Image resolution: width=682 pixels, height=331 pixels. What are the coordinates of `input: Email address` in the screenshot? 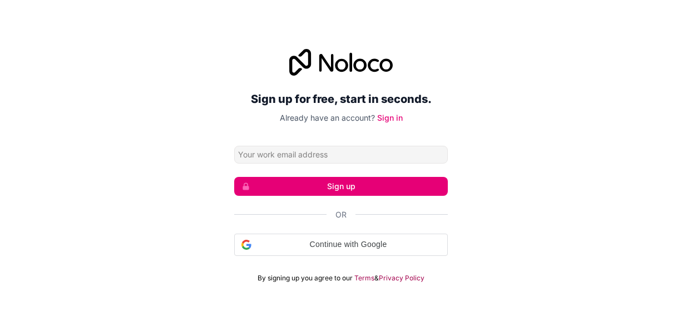 It's located at (341, 155).